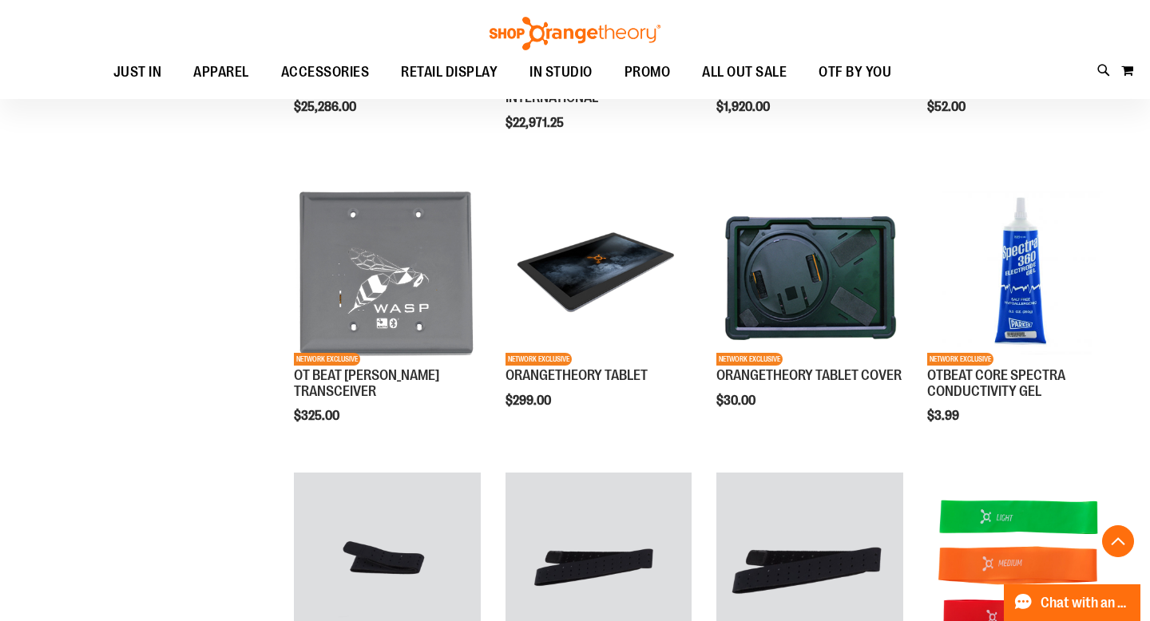 Image resolution: width=1150 pixels, height=621 pixels. What do you see at coordinates (530, 401) in the screenshot?
I see `span: $299.00` at bounding box center [530, 401].